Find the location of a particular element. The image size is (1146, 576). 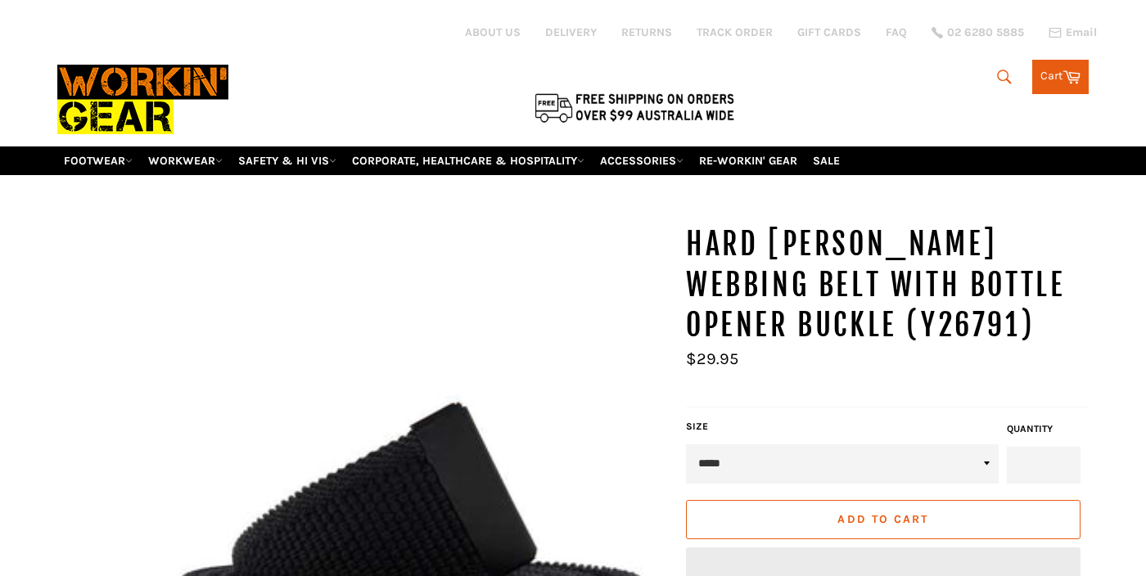

a: ABOUT US is located at coordinates (493, 32).